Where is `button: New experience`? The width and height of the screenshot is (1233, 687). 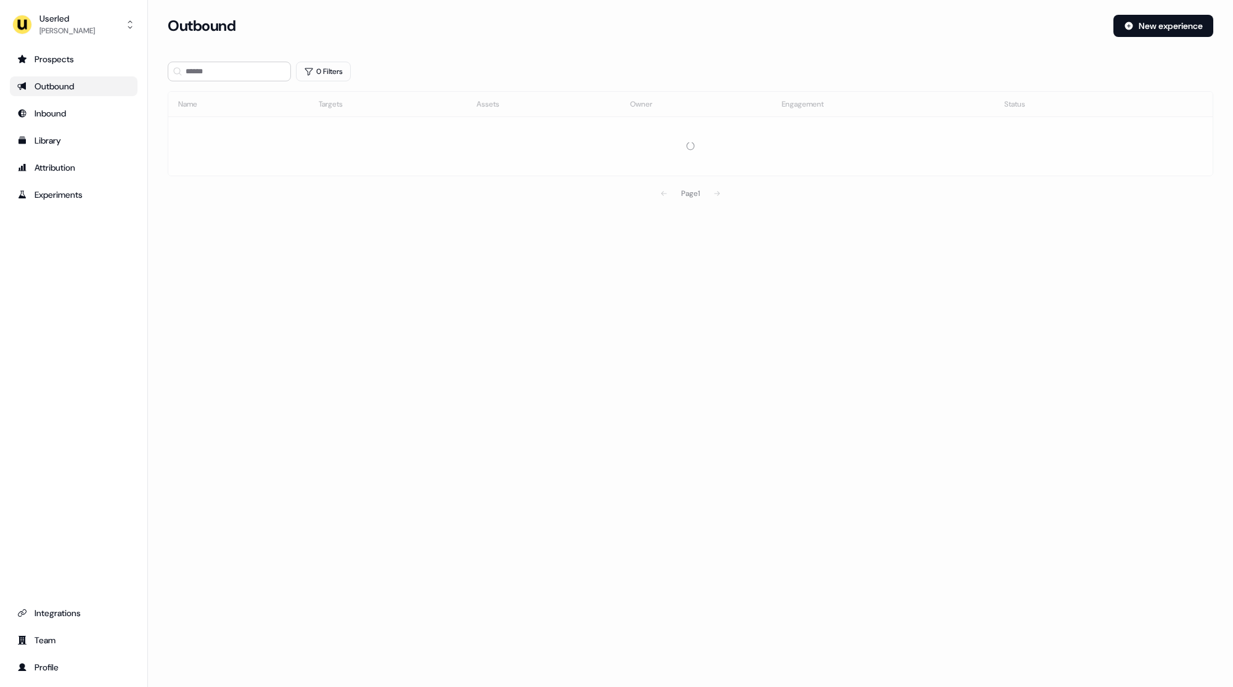
button: New experience is located at coordinates (1163, 26).